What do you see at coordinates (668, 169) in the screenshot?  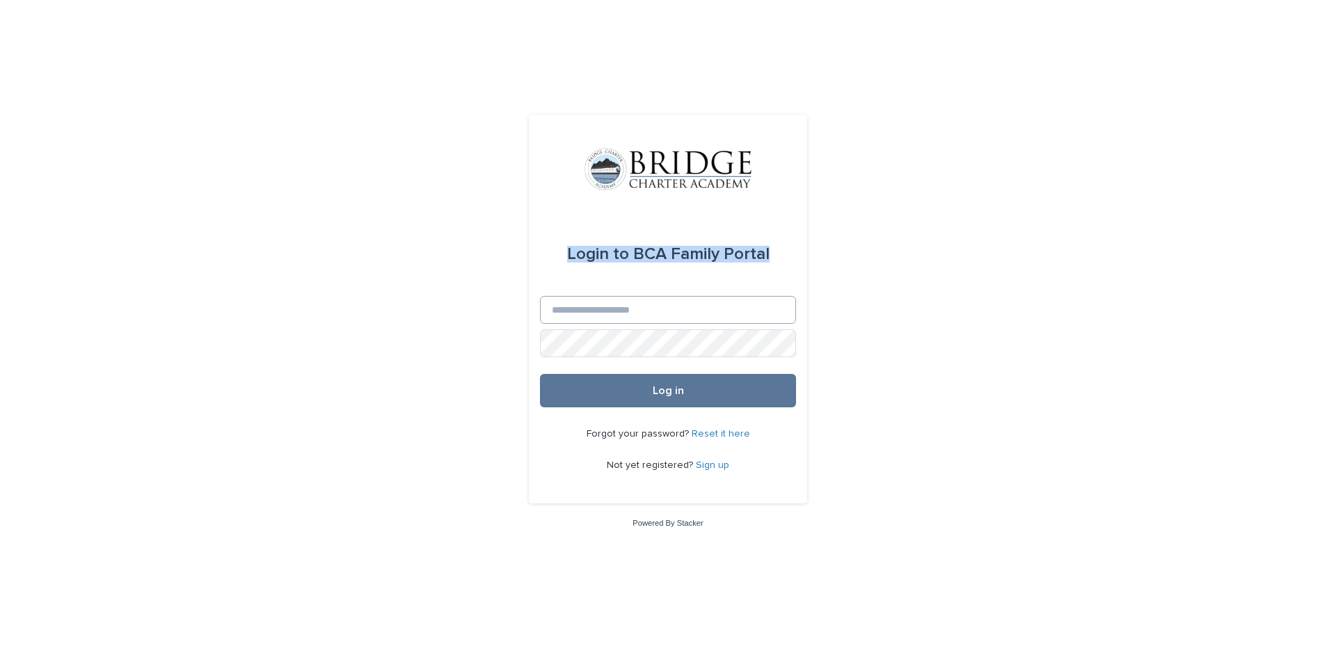 I see `img: V1C1m3IdTEidaUdm9Hs0` at bounding box center [668, 169].